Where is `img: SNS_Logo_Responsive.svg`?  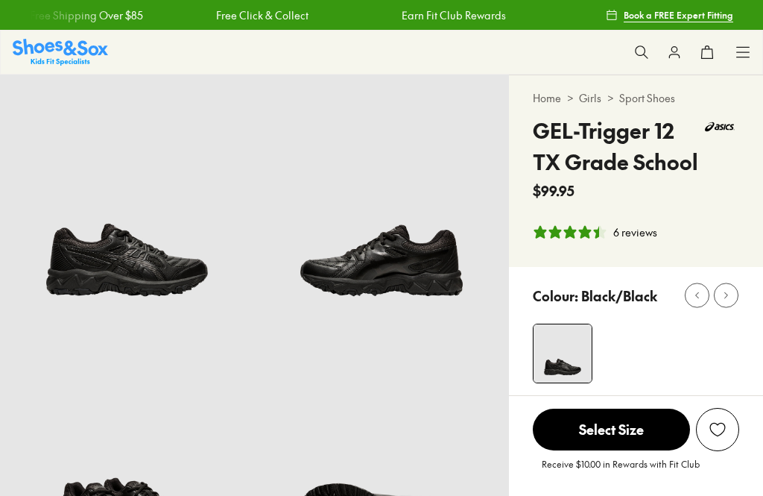
img: SNS_Logo_Responsive.svg is located at coordinates (60, 51).